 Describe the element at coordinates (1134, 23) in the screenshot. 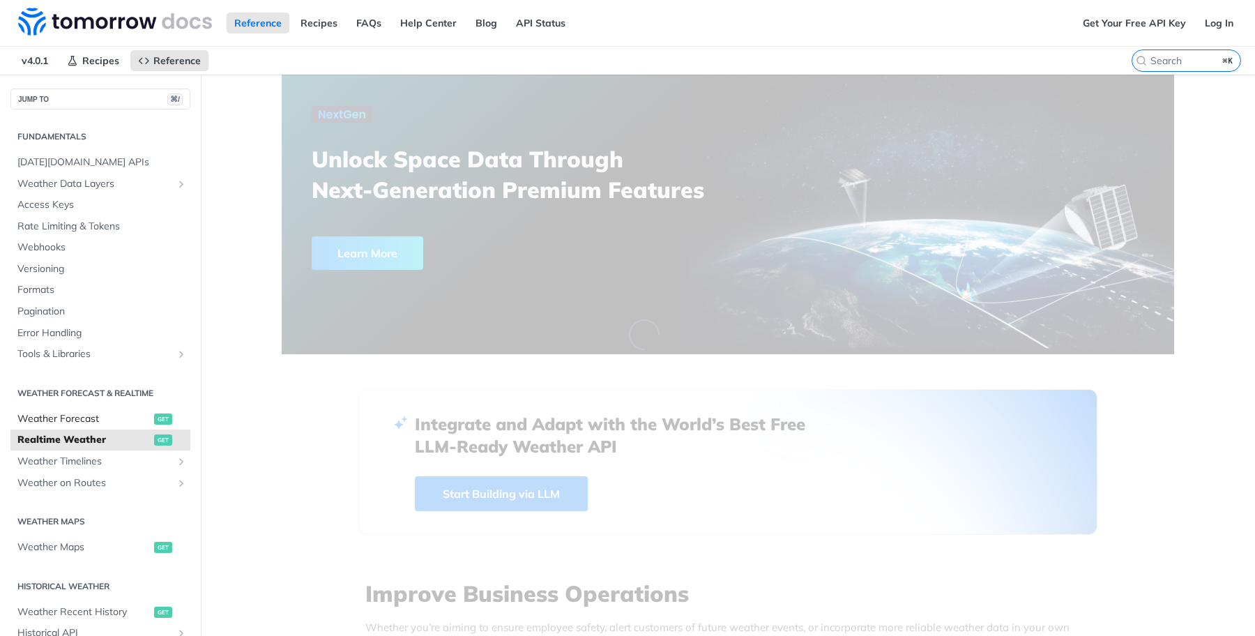

I see `a: Get Your Free API Key` at that location.